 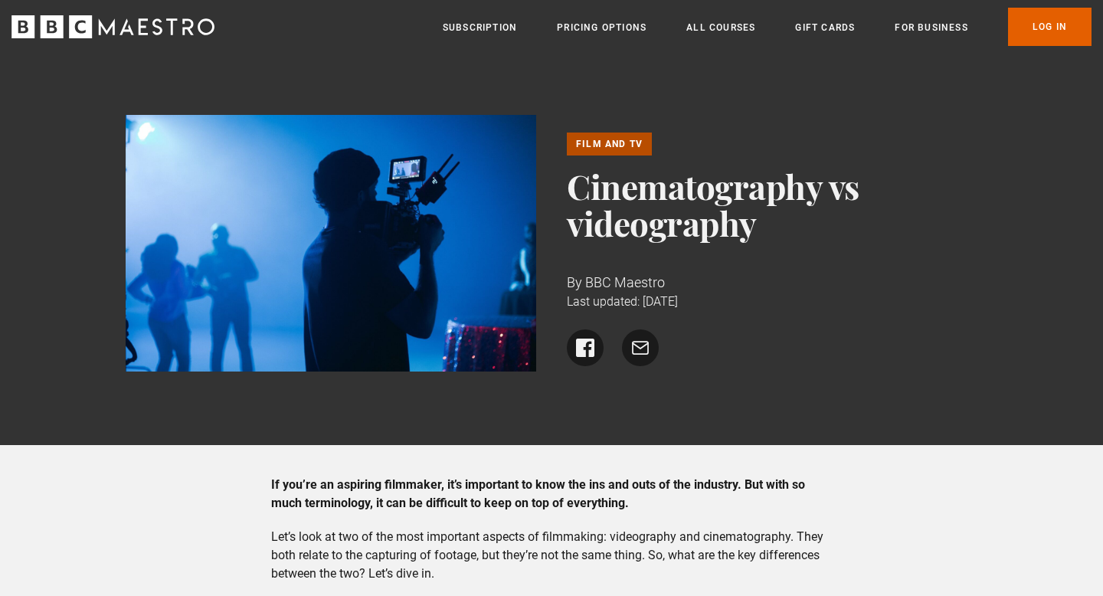 What do you see at coordinates (331, 243) in the screenshot?
I see `img: A film set` at bounding box center [331, 243].